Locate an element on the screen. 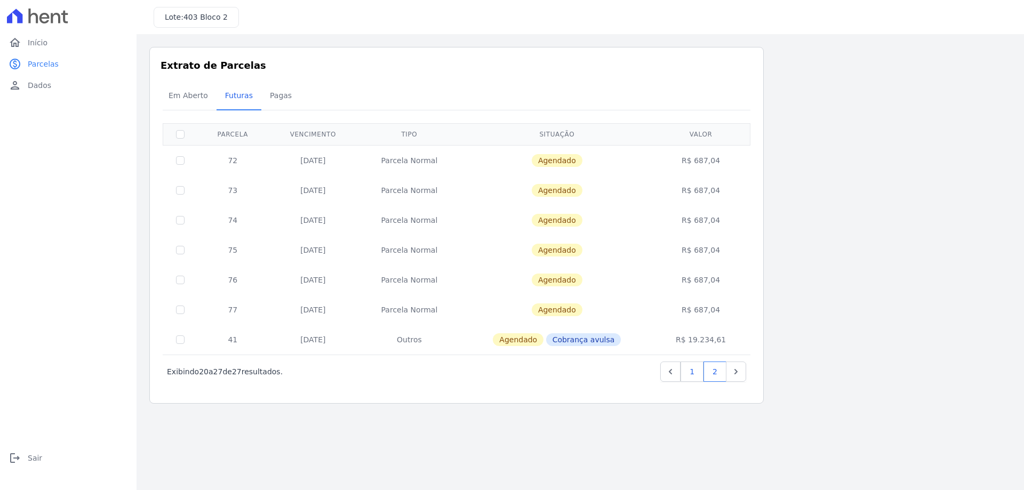 The height and width of the screenshot is (490, 1024). h3: Extrato de Parcelas is located at coordinates (457, 65).